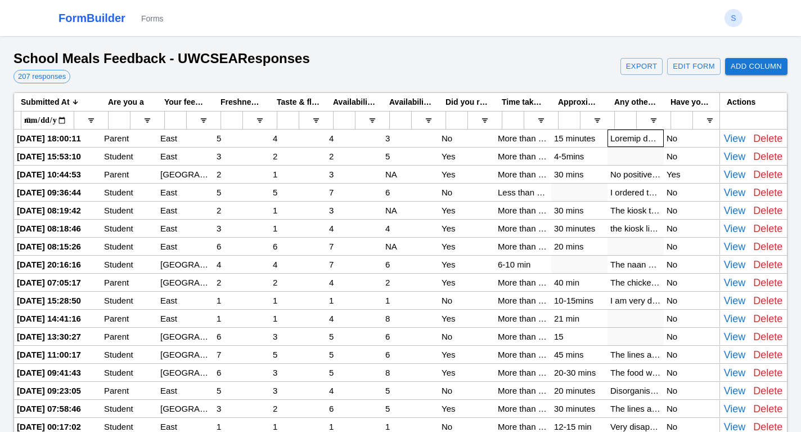 The height and width of the screenshot is (432, 801). I want to click on div: Less than 5 min, so click(523, 192).